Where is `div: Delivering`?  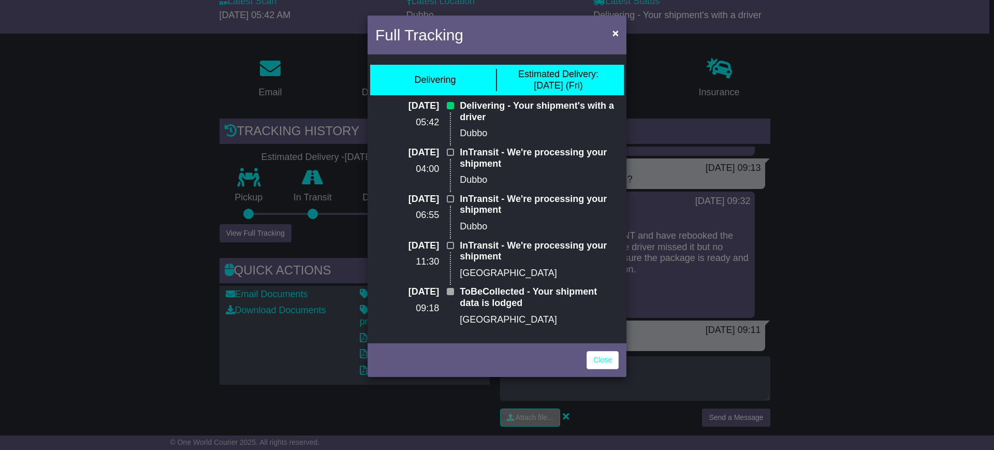 div: Delivering is located at coordinates (435, 80).